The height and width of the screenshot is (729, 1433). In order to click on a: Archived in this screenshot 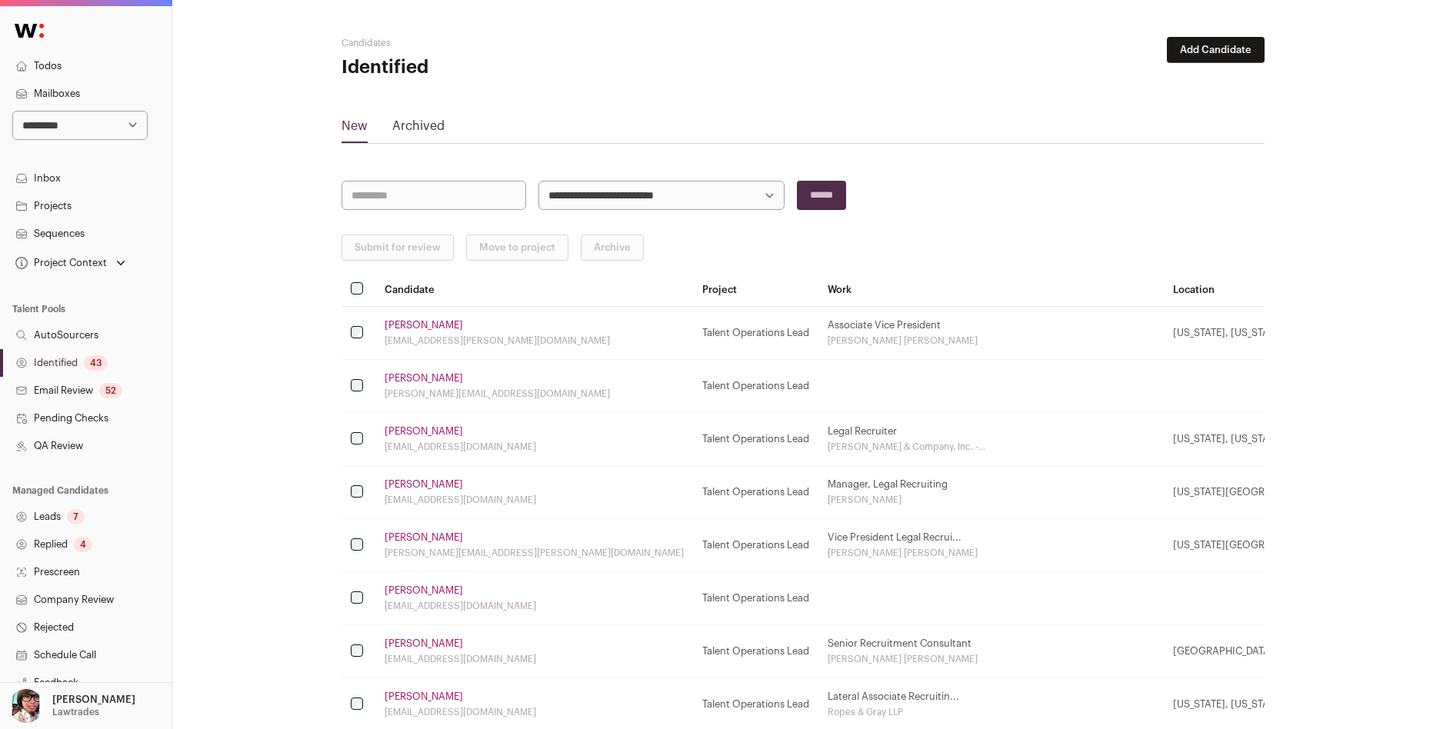, I will do `click(418, 129)`.